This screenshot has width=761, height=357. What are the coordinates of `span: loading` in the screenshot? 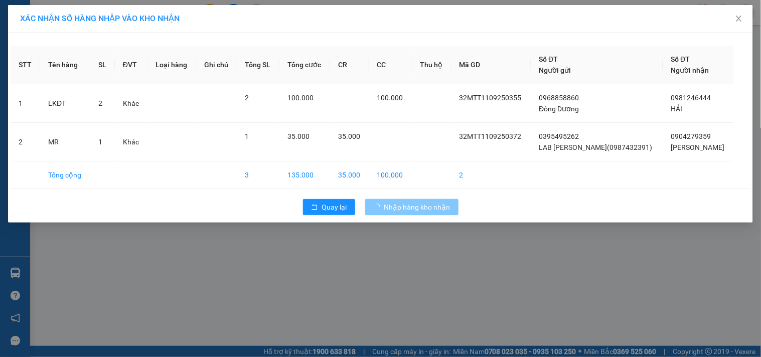 It's located at (378, 207).